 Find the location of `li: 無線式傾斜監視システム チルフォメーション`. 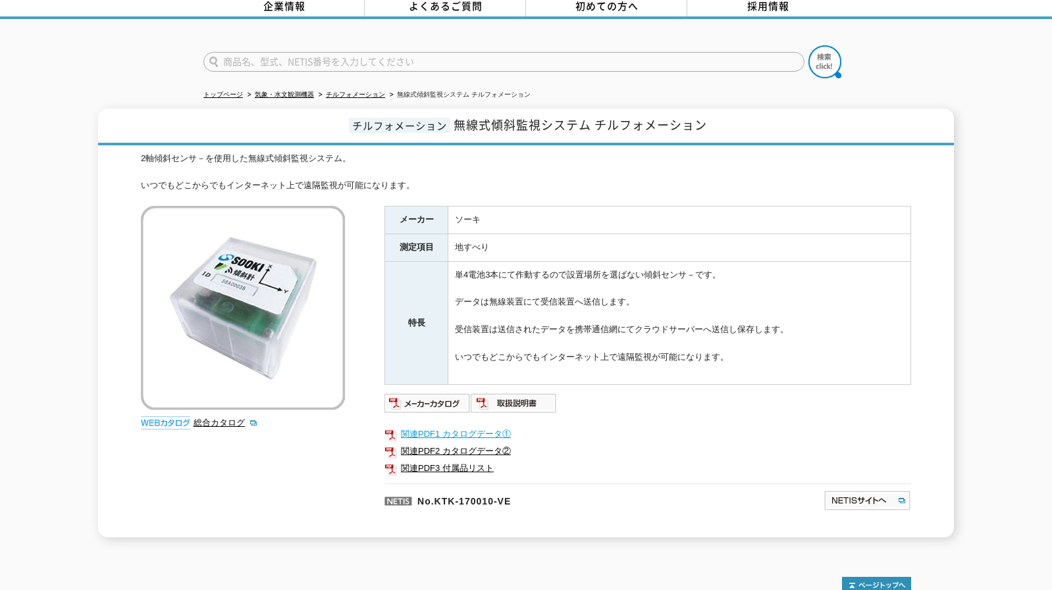

li: 無線式傾斜監視システム チルフォメーション is located at coordinates (459, 95).